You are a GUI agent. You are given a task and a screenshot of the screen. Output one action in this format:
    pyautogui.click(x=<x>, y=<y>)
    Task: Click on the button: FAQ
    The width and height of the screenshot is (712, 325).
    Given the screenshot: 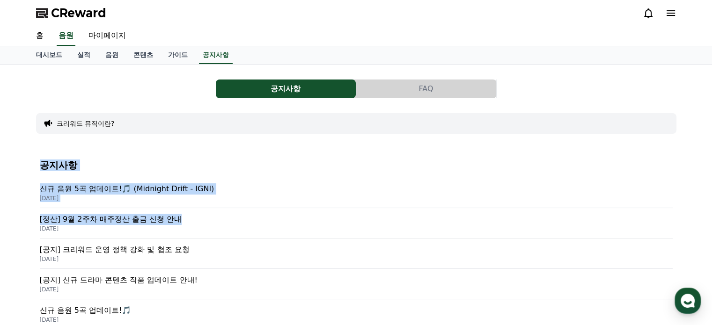 What is the action you would take?
    pyautogui.click(x=426, y=89)
    